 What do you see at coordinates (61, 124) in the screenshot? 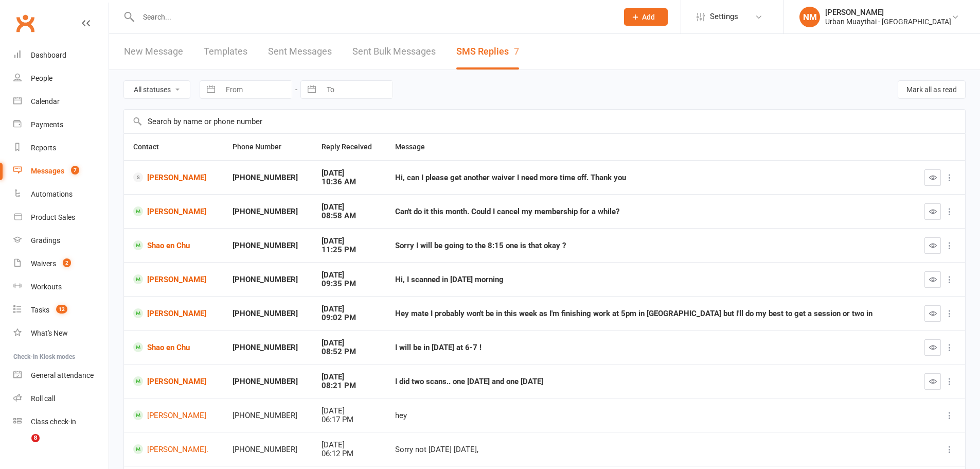
I see `a: Payments` at bounding box center [61, 124].